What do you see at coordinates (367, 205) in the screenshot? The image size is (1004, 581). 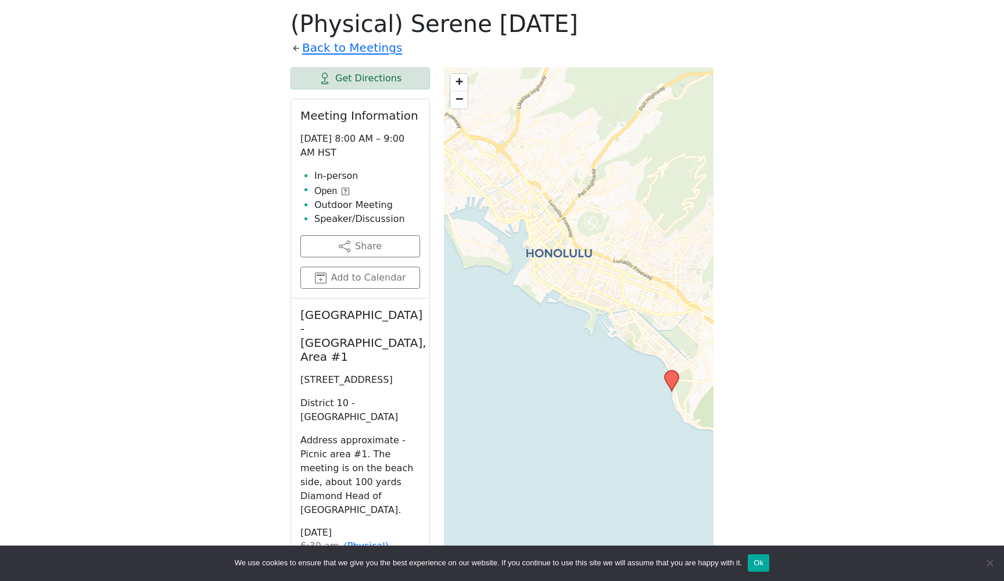 I see `li: Outdoor Meeting` at bounding box center [367, 205].